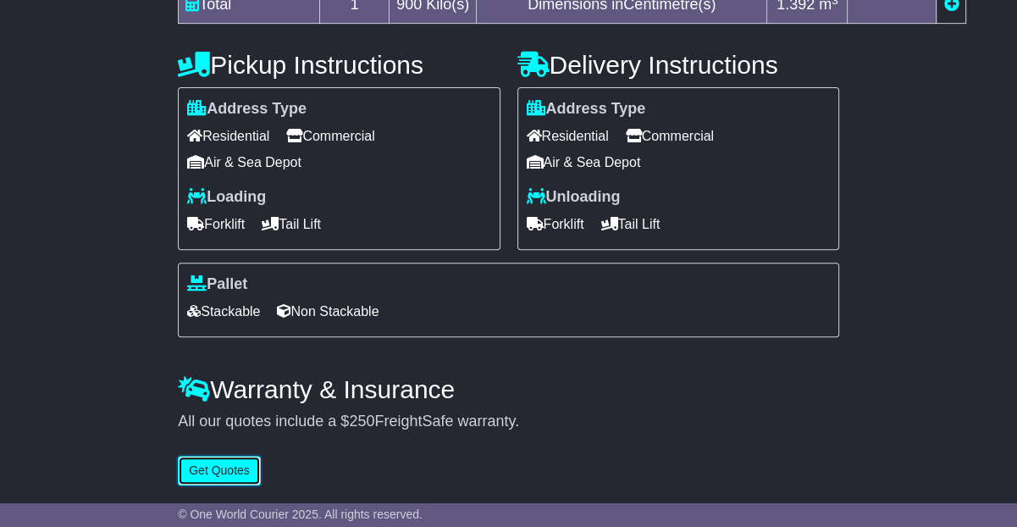 This screenshot has width=1017, height=527. Describe the element at coordinates (217, 285) in the screenshot. I see `label: Pallet` at that location.